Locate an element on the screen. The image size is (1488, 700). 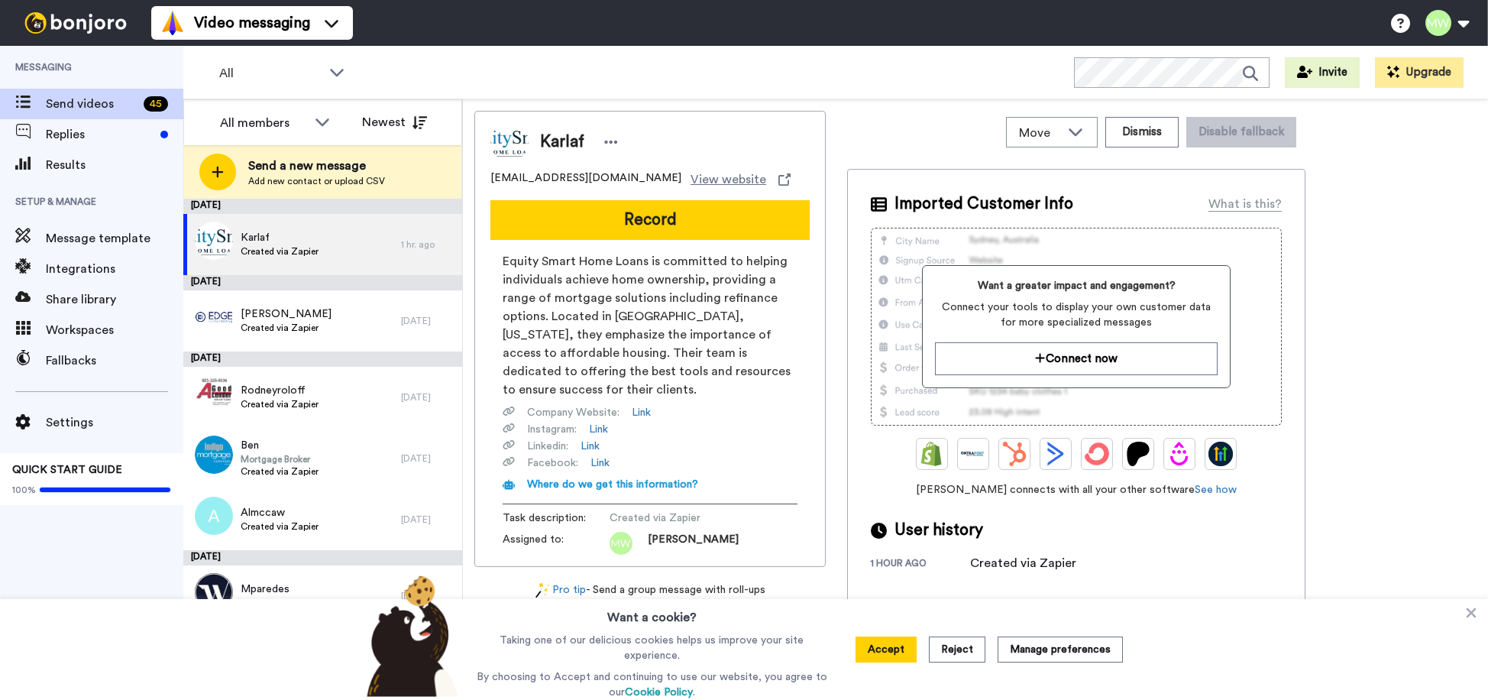
span: Share library is located at coordinates (115, 299).